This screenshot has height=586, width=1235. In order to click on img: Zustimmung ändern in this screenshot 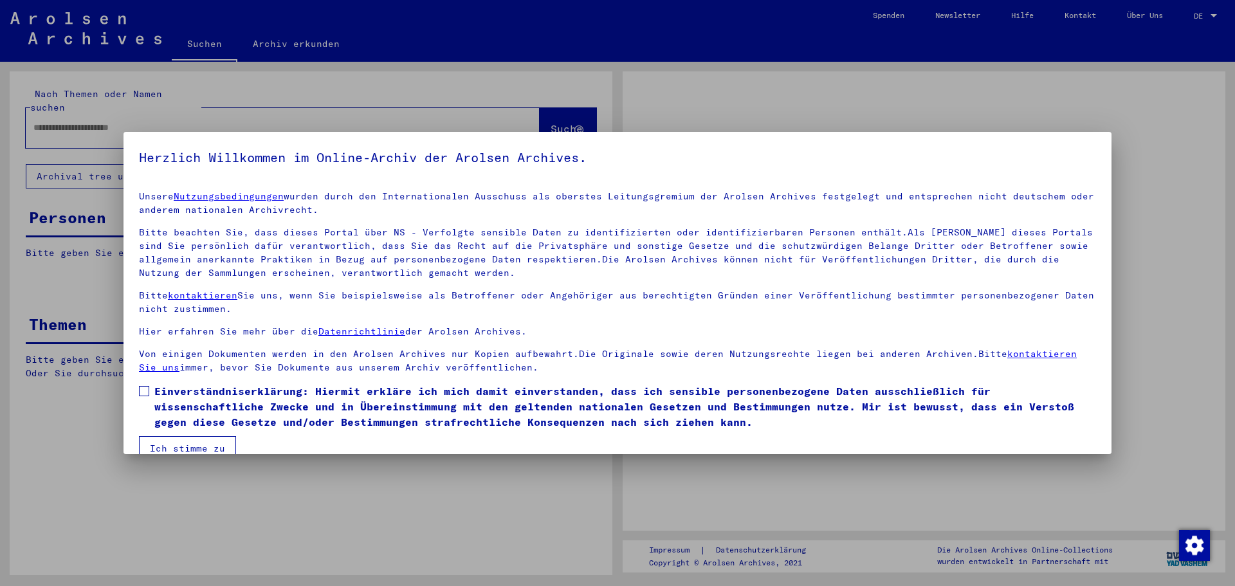, I will do `click(1195, 546)`.